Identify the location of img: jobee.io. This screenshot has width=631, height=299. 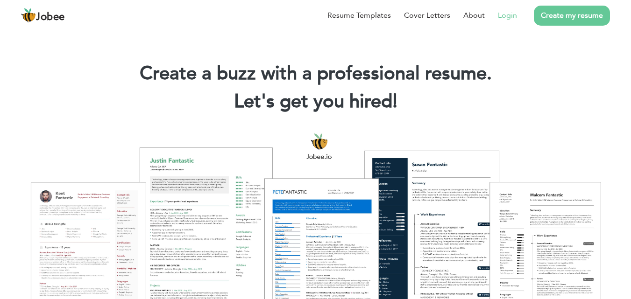
(28, 15).